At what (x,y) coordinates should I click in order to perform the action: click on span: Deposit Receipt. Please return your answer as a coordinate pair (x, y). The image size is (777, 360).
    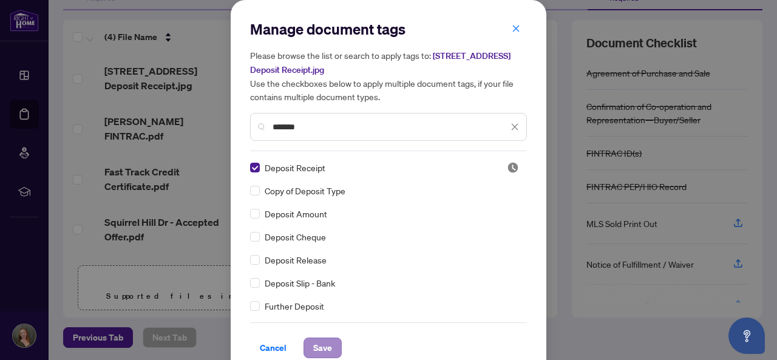
    Looking at the image, I should click on (295, 168).